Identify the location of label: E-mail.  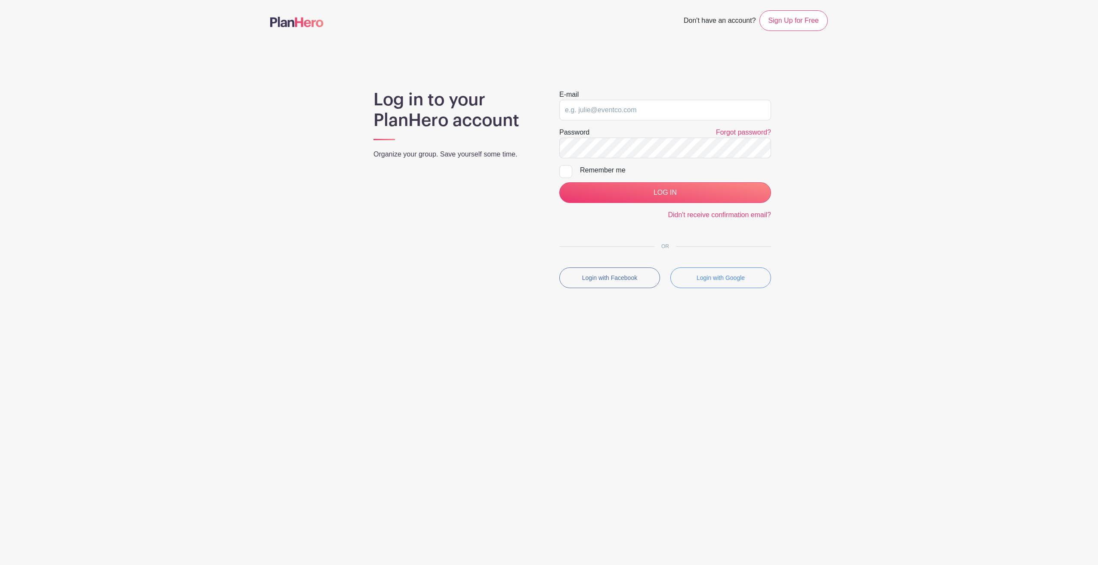
(569, 95).